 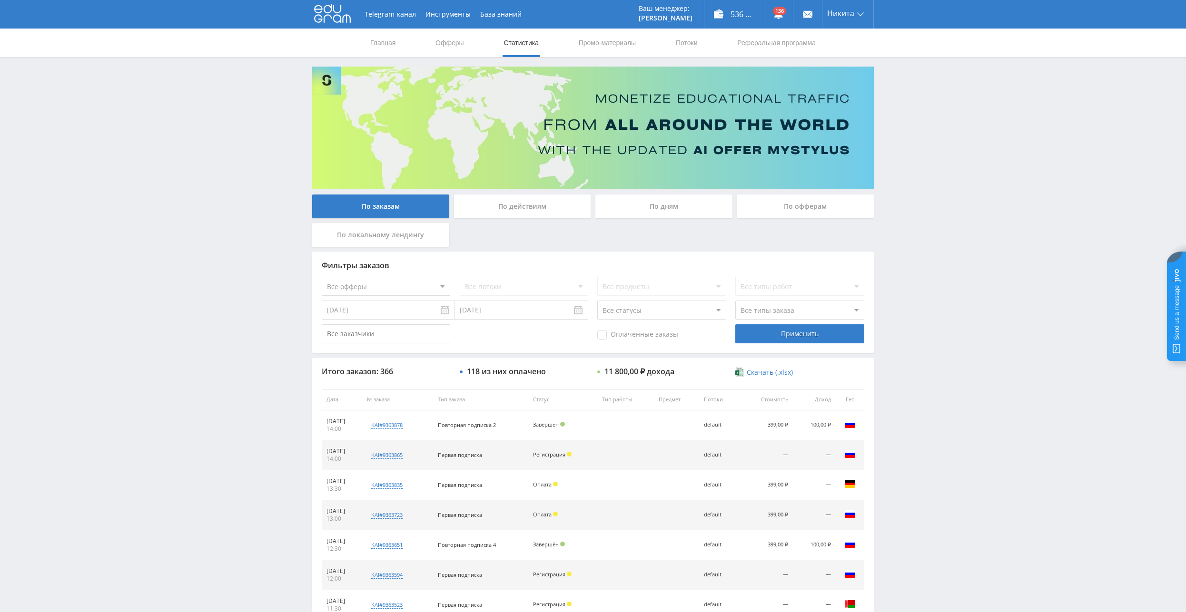 What do you see at coordinates (664, 207) in the screenshot?
I see `div: По дням` at bounding box center [664, 207].